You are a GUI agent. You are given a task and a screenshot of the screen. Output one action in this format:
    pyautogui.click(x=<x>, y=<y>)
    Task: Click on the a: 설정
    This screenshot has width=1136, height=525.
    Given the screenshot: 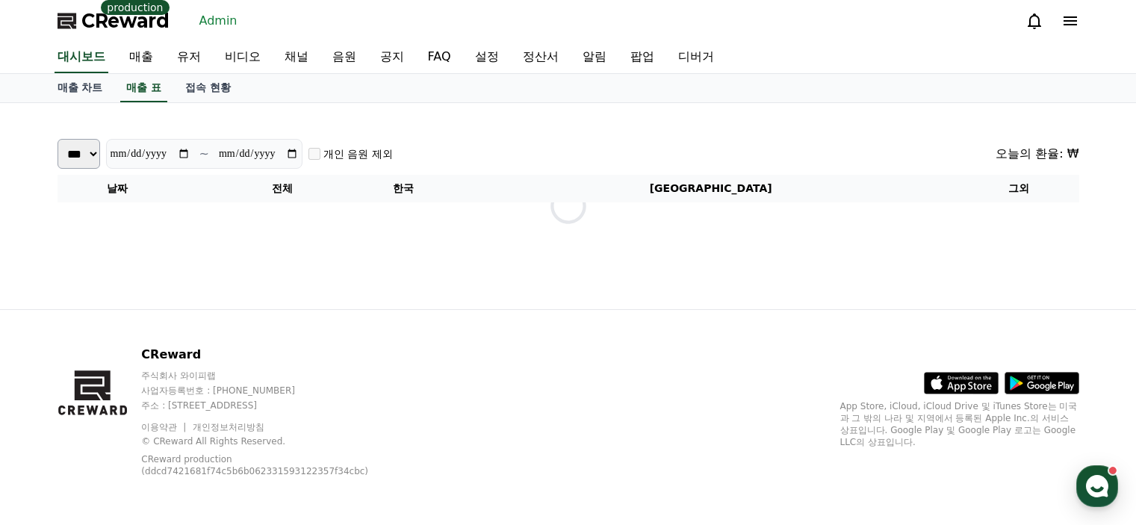 What is the action you would take?
    pyautogui.click(x=487, y=57)
    